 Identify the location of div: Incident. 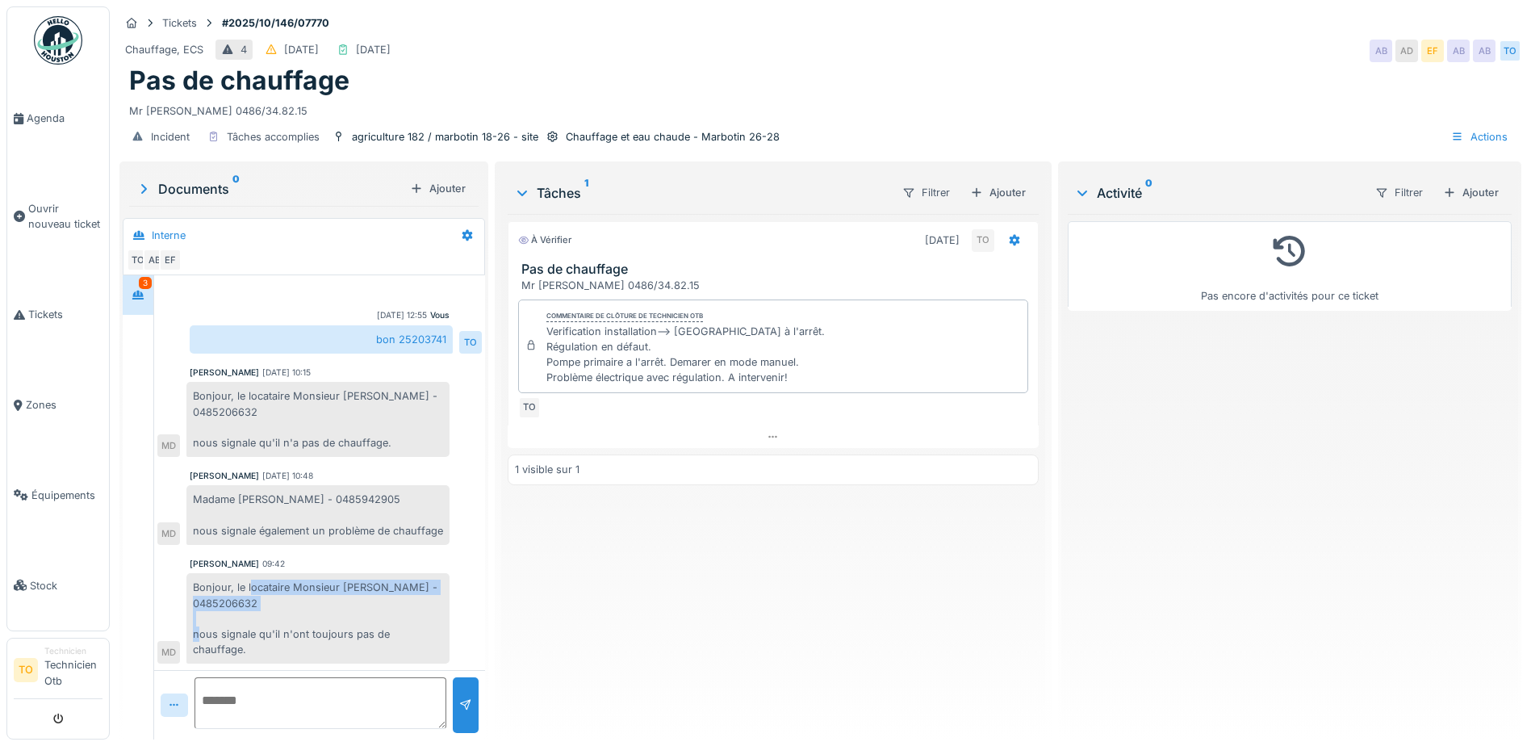
(170, 136).